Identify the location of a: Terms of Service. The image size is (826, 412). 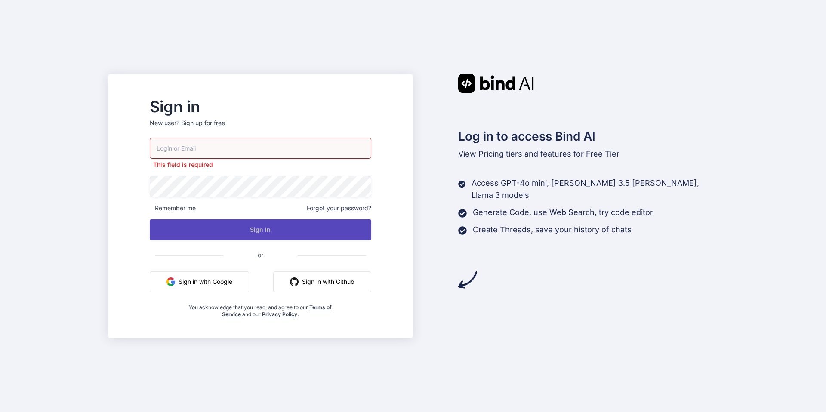
(277, 311).